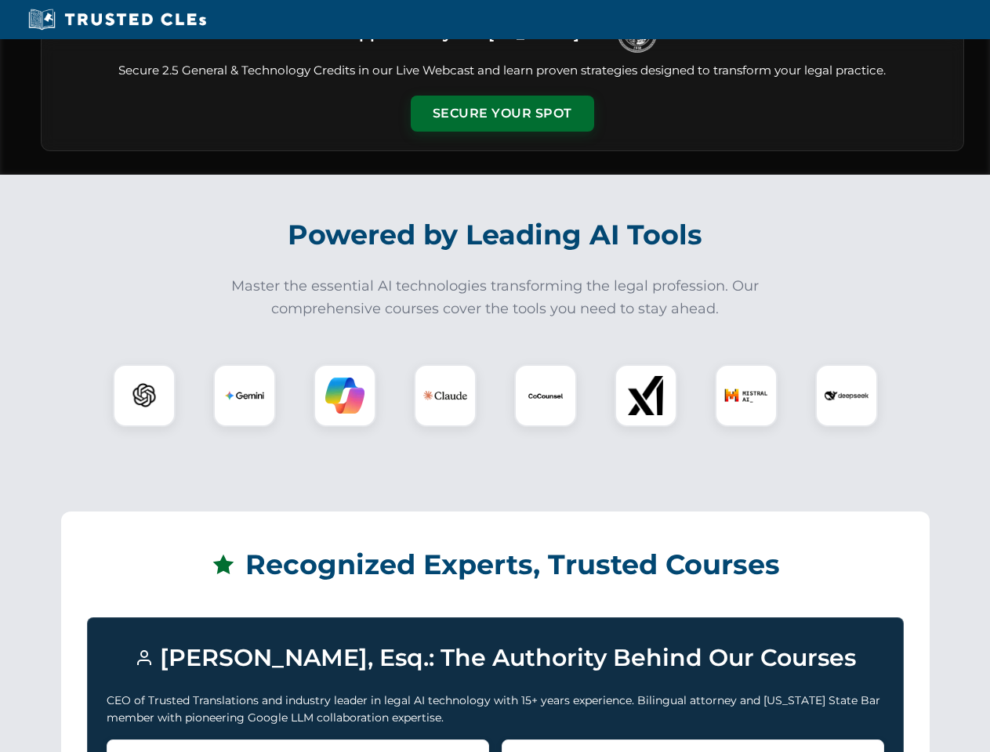 This screenshot has width=990, height=752. Describe the element at coordinates (846, 396) in the screenshot. I see `div: DeepSeek` at that location.